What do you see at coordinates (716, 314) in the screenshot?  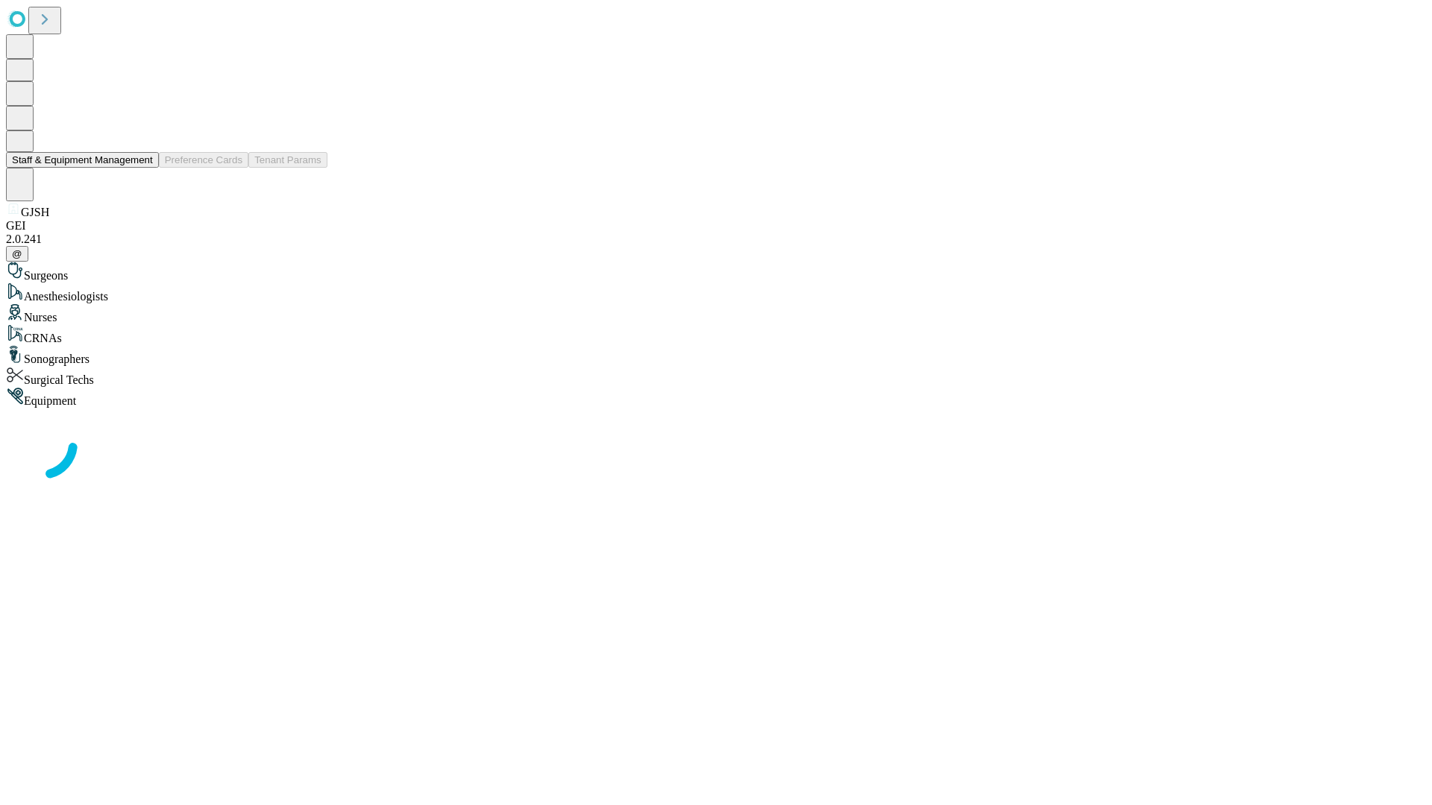 I see `div: Nurses` at bounding box center [716, 314].